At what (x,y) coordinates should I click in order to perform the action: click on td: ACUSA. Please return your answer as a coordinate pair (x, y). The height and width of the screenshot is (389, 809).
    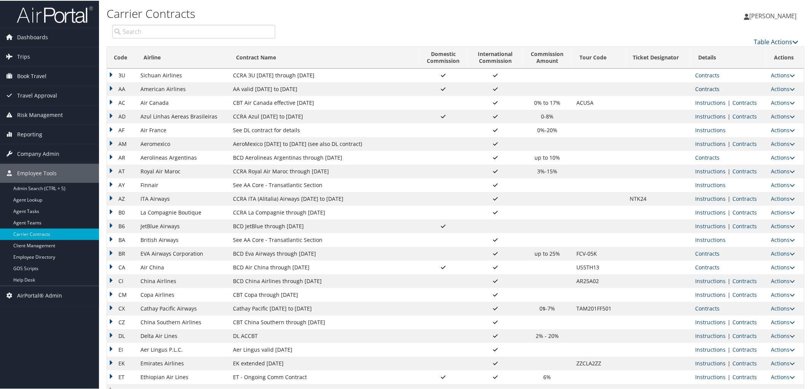
    Looking at the image, I should click on (599, 102).